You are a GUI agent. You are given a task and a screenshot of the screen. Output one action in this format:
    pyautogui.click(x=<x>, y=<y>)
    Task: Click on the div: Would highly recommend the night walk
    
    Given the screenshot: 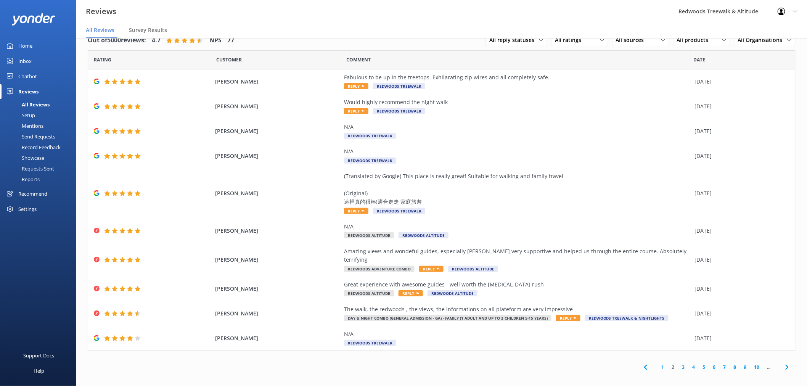 What is the action you would take?
    pyautogui.click(x=518, y=102)
    